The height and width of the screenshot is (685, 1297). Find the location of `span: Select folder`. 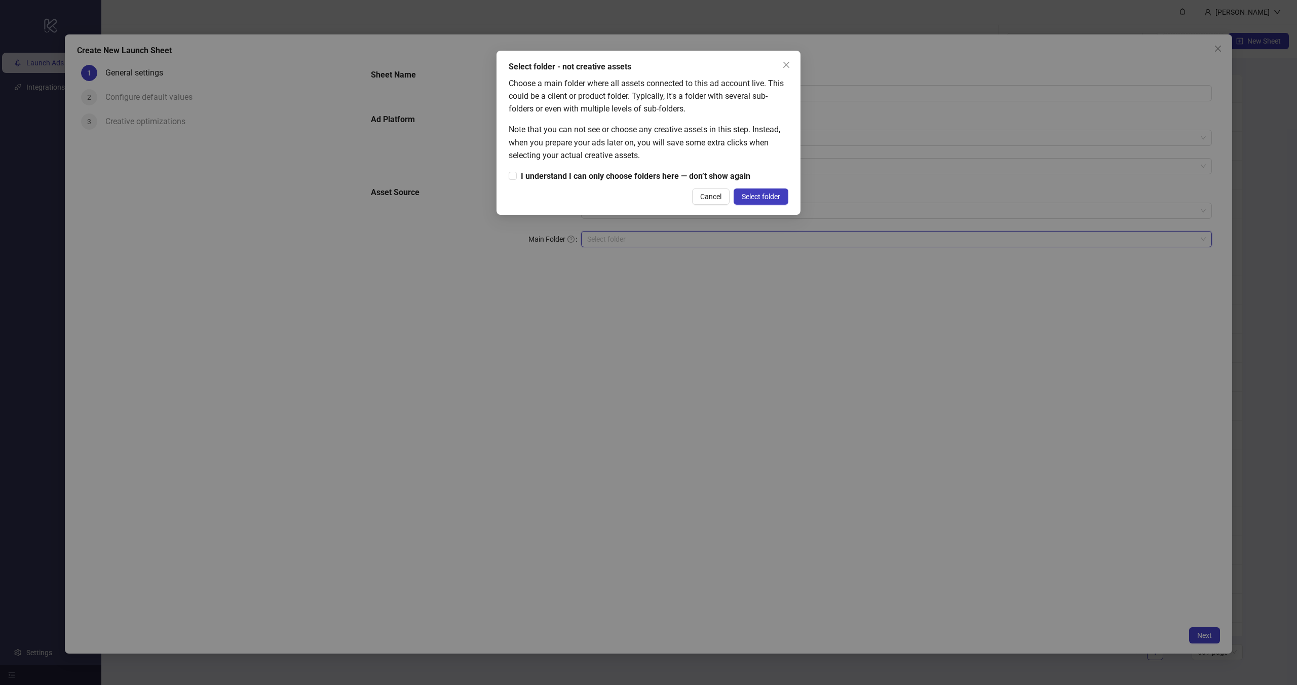

span: Select folder is located at coordinates (761, 197).